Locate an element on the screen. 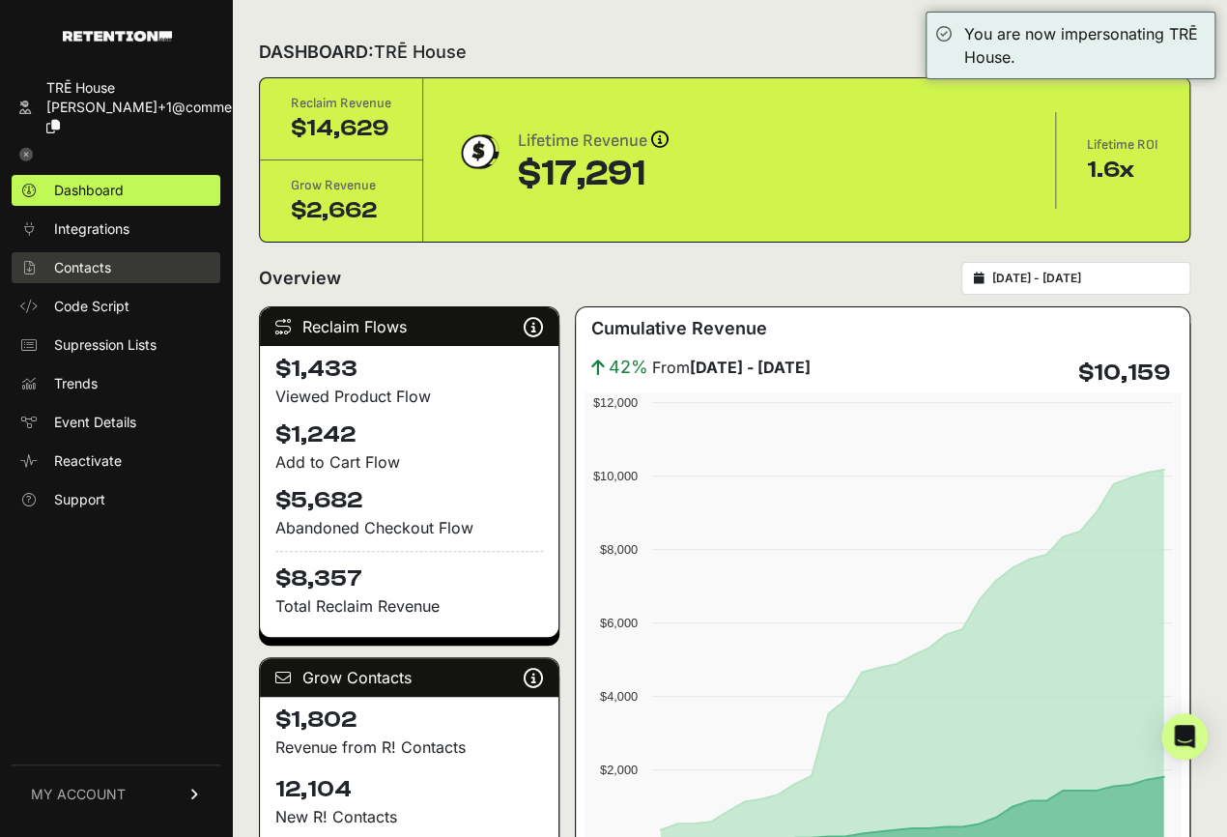 This screenshot has width=1227, height=837. p: Total Reclaim Revenue is located at coordinates (409, 606).